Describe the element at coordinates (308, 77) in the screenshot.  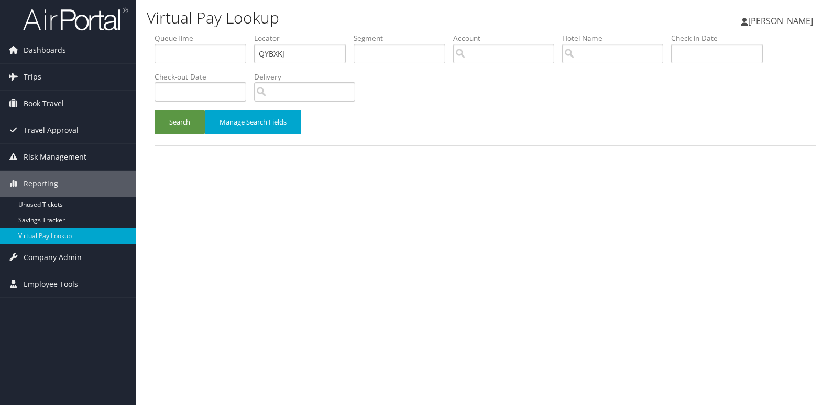
I see `label: Delivery` at that location.